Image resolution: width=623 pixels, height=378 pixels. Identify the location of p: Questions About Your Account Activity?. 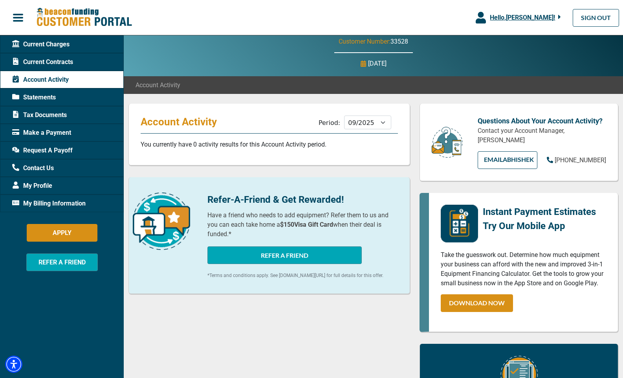
(542, 121).